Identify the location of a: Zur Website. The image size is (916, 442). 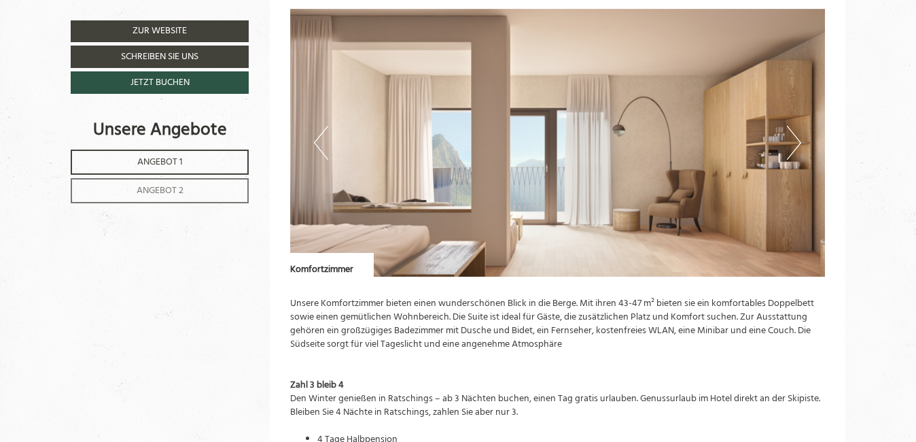
(160, 31).